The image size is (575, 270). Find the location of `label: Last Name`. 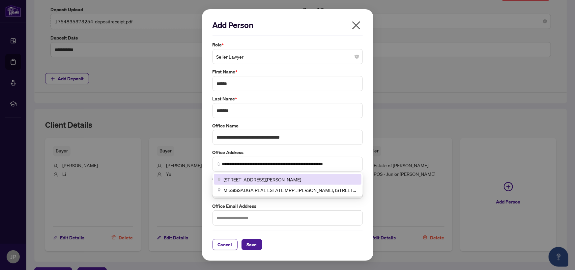

label: Last Name is located at coordinates (288, 99).